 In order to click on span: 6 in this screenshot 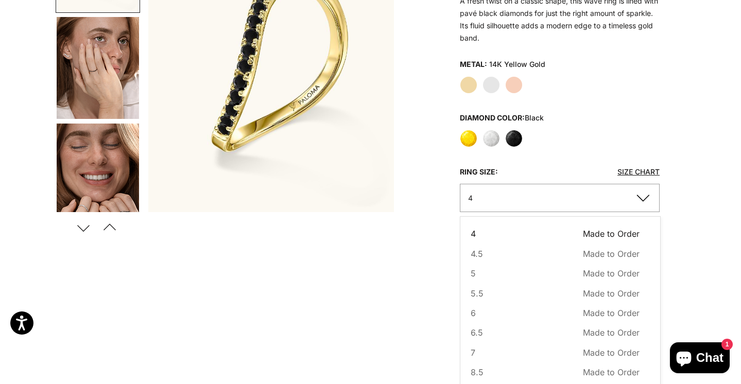, I will do `click(473, 313)`.